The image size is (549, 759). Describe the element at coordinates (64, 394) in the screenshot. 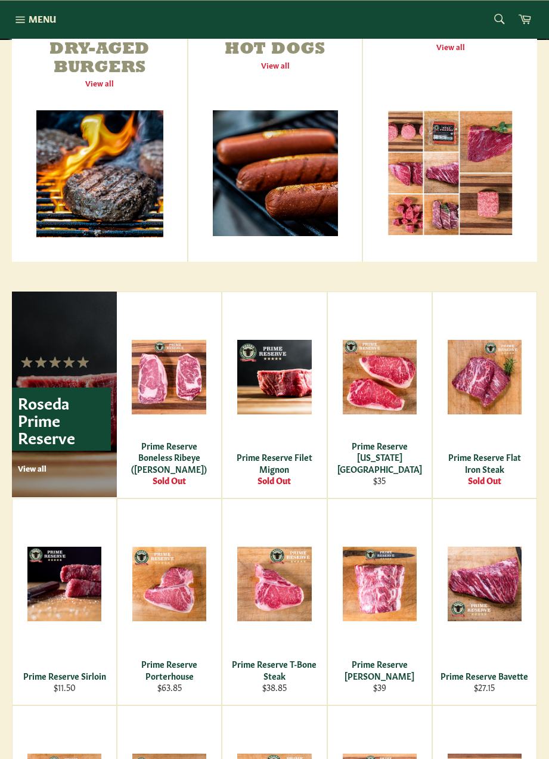

I see `a: Roseda Prime Reserve View all` at that location.